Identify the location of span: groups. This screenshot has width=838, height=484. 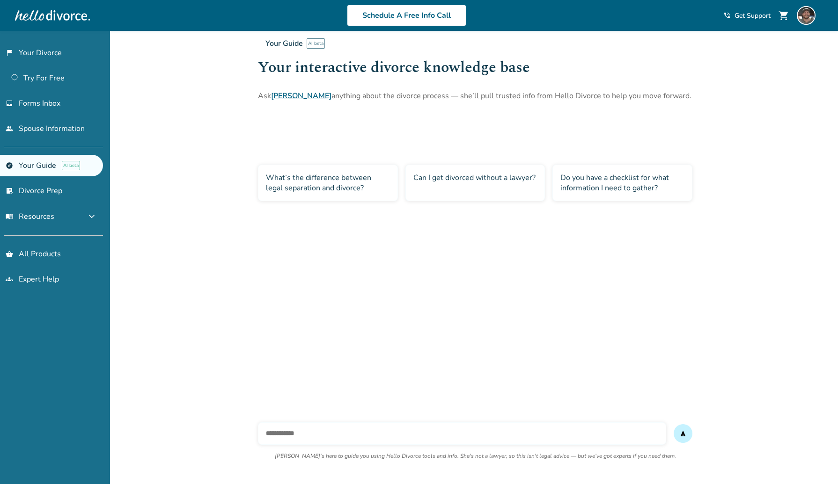
(9, 279).